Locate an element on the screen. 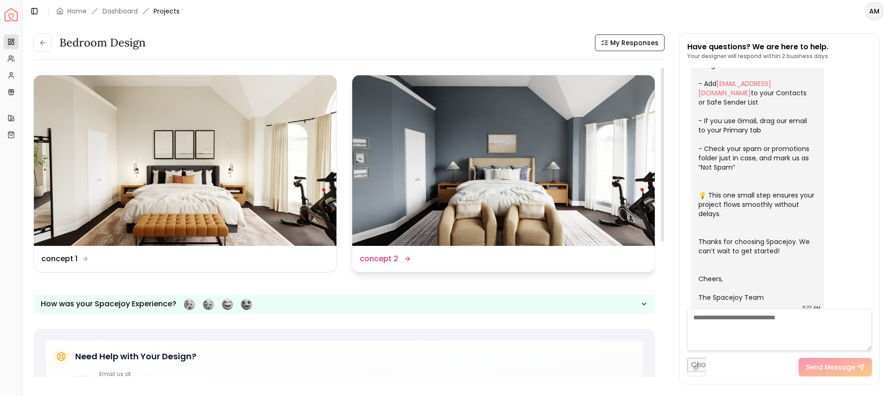  h3: Bedroom design is located at coordinates (103, 43).